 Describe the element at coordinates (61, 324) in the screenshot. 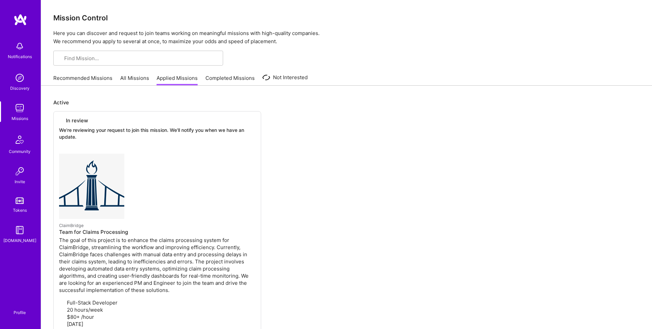

I see `i: icon Calendar` at that location.